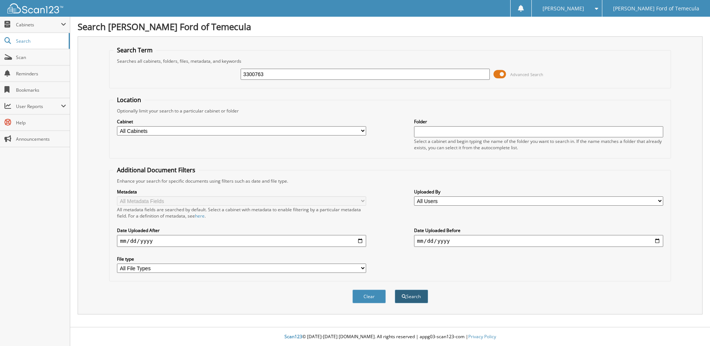 Image resolution: width=710 pixels, height=346 pixels. Describe the element at coordinates (241, 259) in the screenshot. I see `label: File type` at that location.